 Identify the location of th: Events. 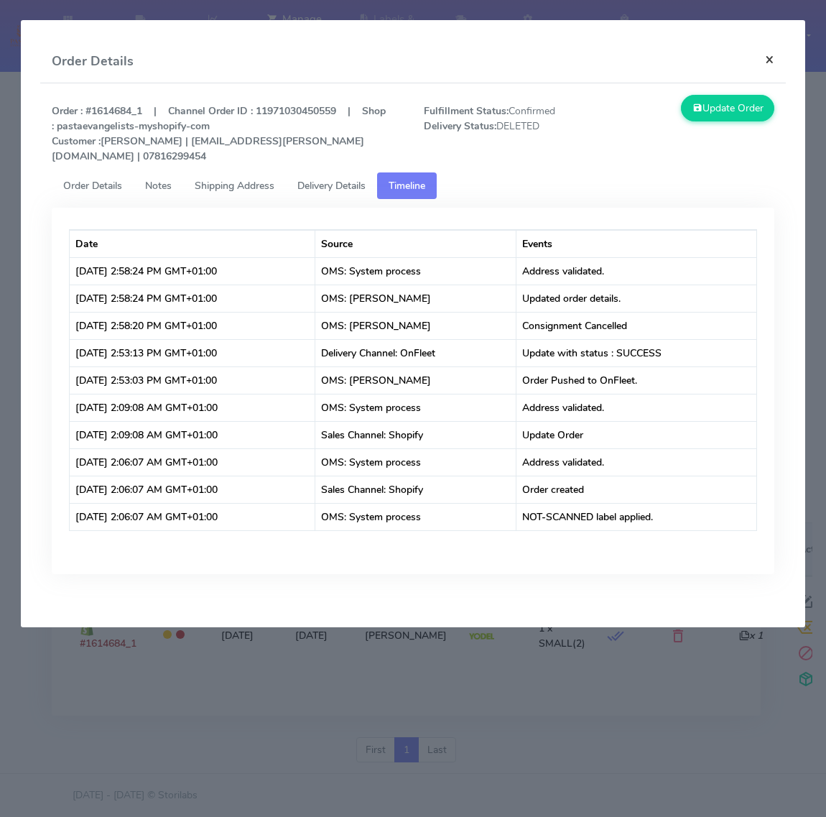
(637, 244).